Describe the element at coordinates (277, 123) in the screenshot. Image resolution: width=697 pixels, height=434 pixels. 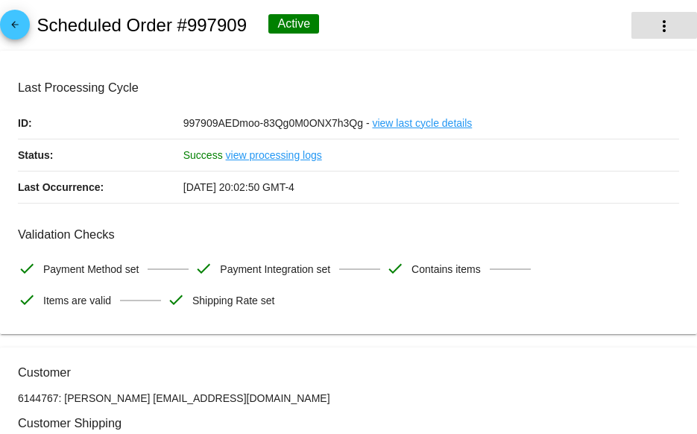
I see `span: 997909AEDmoo-83Qg0M0ONX7h3Qg -` at that location.